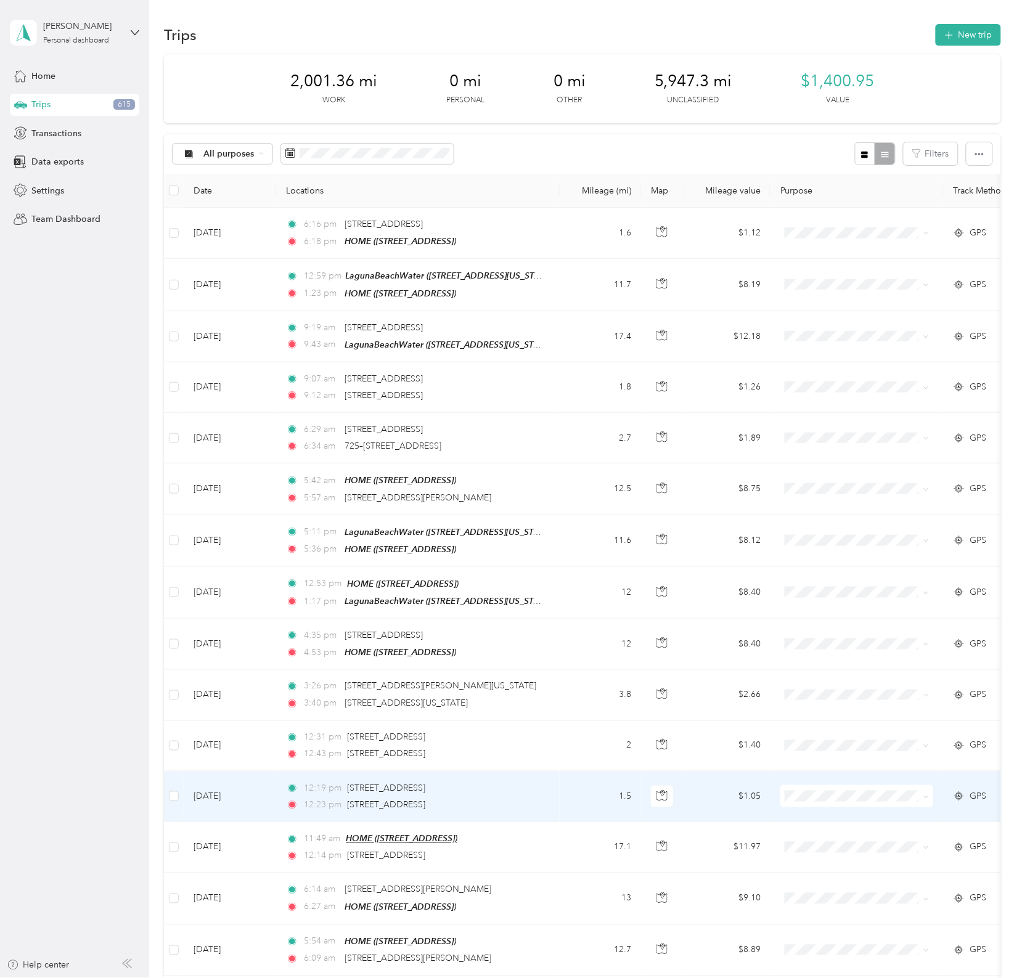  I want to click on p: Work, so click(334, 100).